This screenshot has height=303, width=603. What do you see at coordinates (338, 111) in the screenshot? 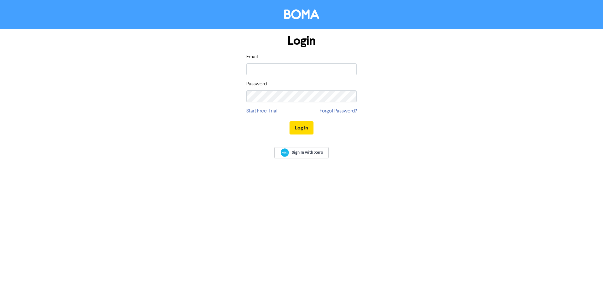
I see `a: Forgot Password?` at bounding box center [338, 111].